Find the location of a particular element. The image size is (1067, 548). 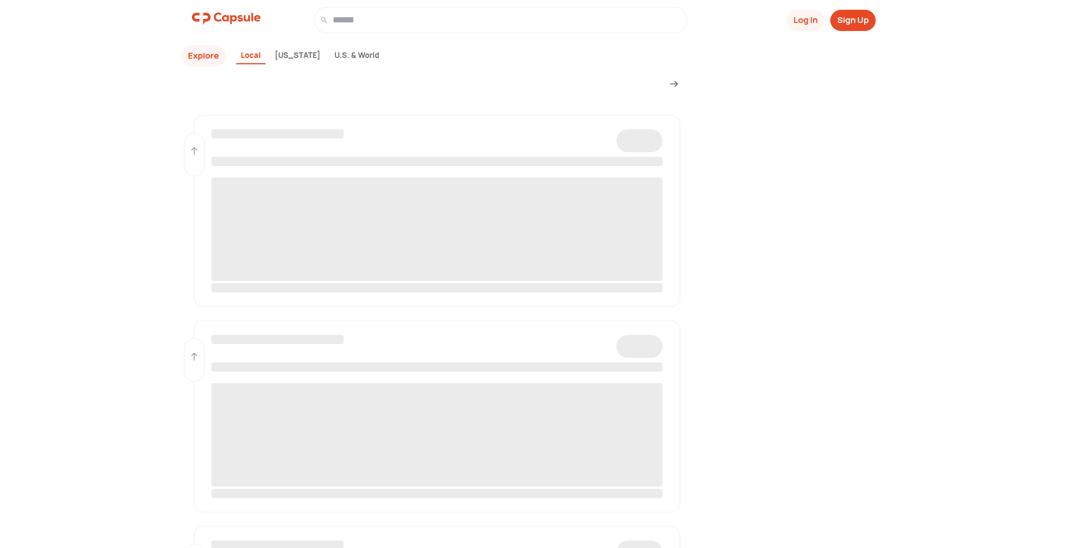

div: Local is located at coordinates (250, 56).